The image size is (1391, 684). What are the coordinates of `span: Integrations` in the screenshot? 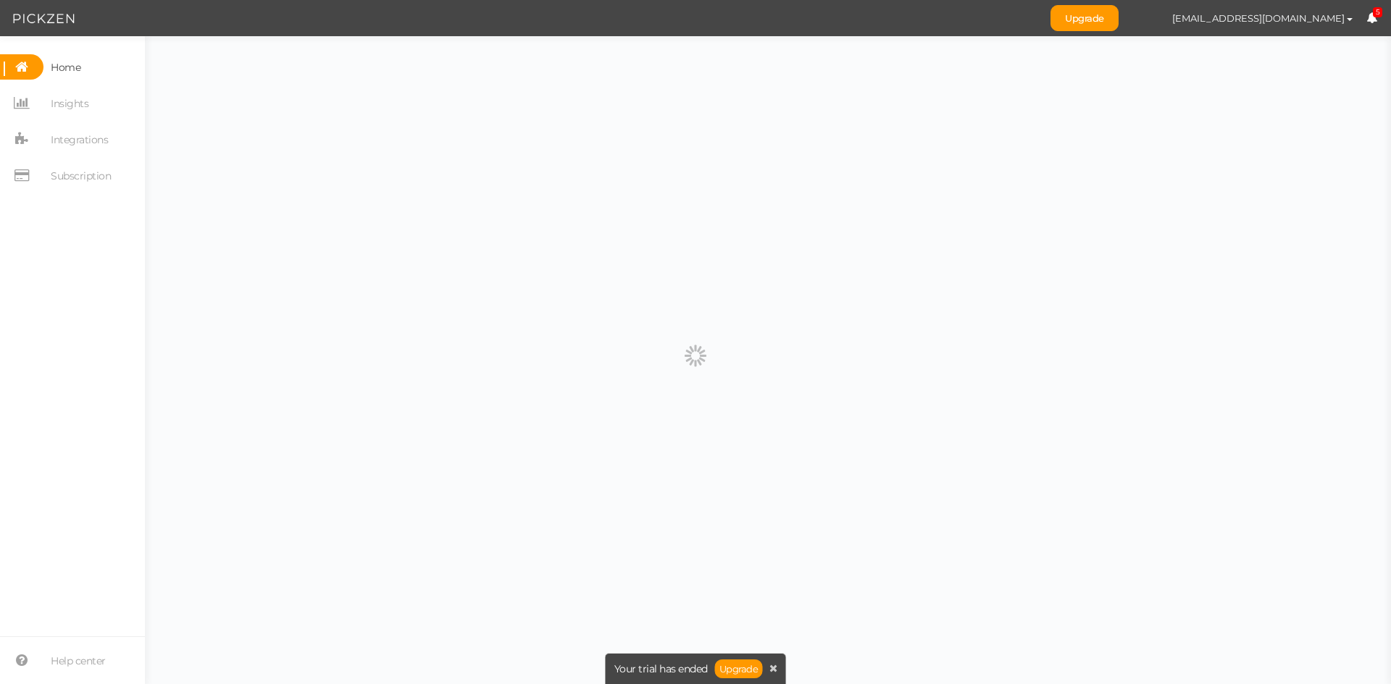 It's located at (79, 140).